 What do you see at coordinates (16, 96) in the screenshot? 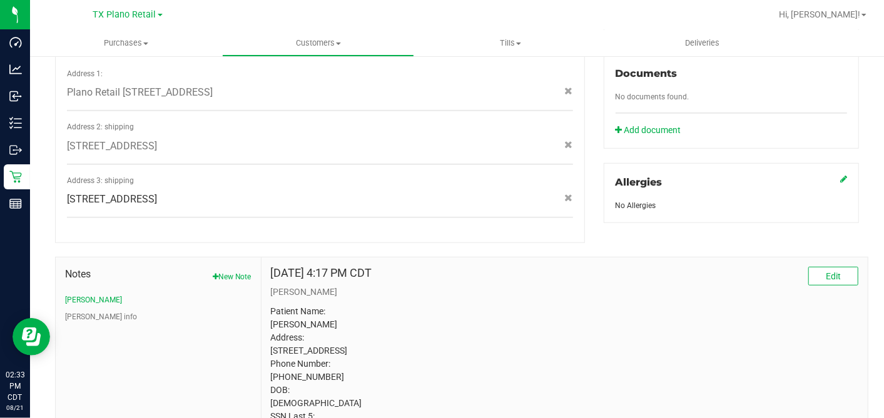
I see `inline-svg: Inbound` at bounding box center [16, 96].